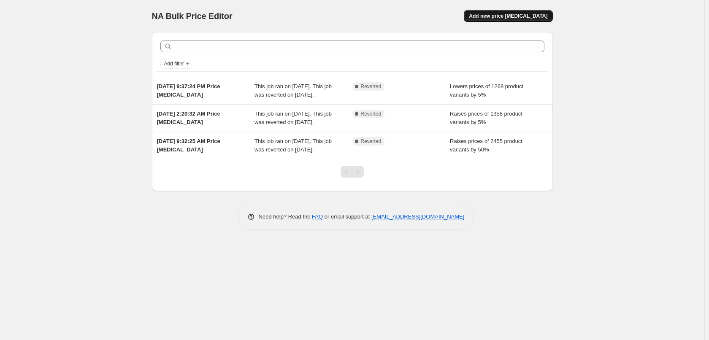 This screenshot has height=340, width=709. Describe the element at coordinates (192, 16) in the screenshot. I see `span: NA Bulk Price Editor` at that location.